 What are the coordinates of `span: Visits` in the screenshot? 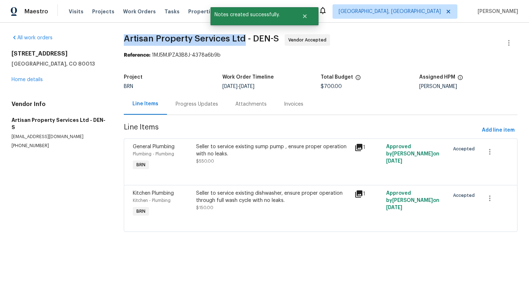 It's located at (76, 12).